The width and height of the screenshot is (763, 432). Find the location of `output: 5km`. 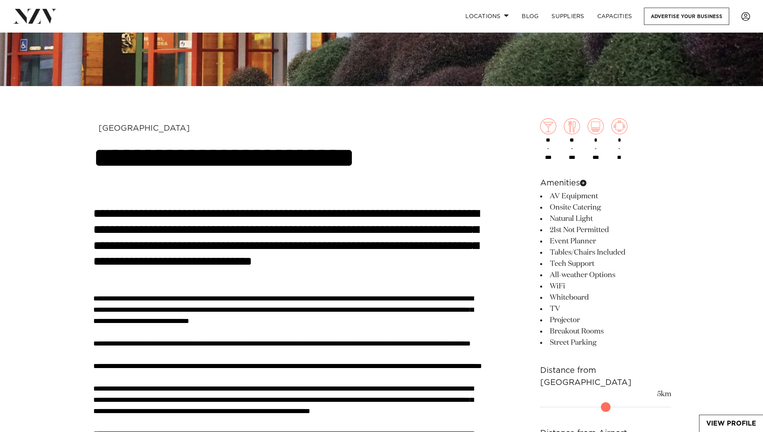

output: 5km is located at coordinates (664, 394).